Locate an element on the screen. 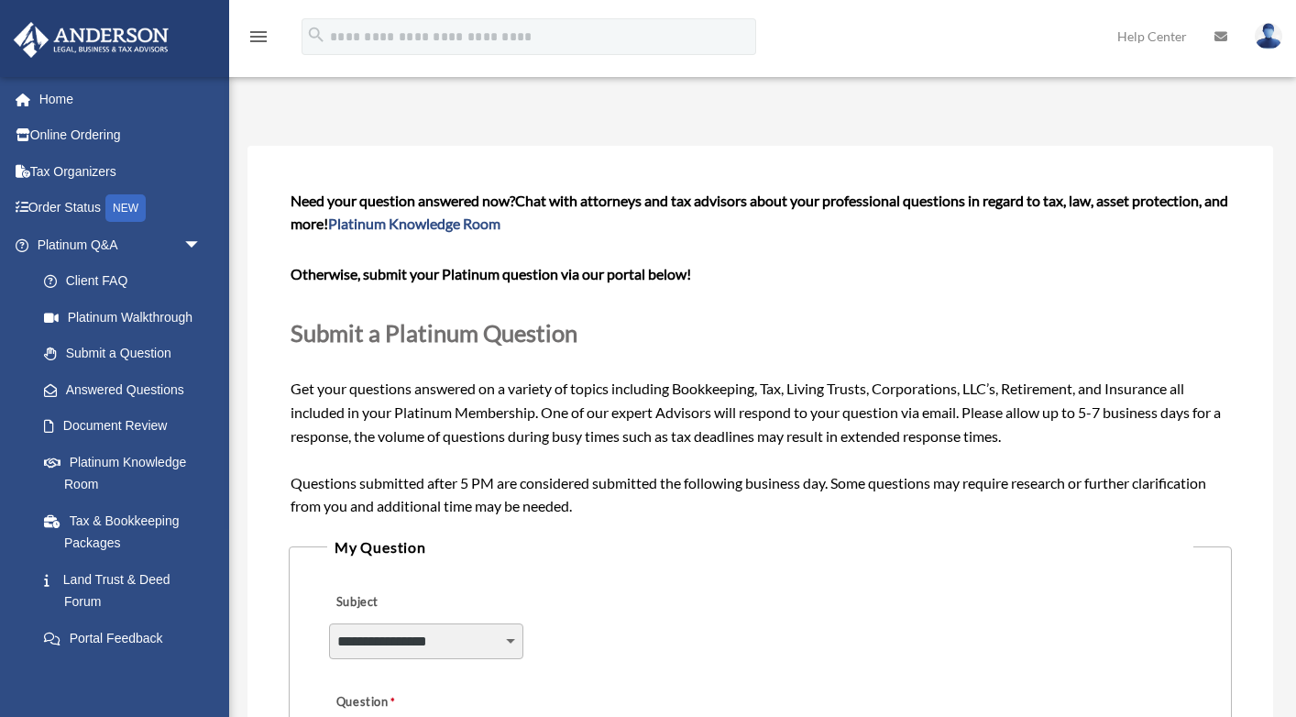  label: Subject is located at coordinates (416, 602).